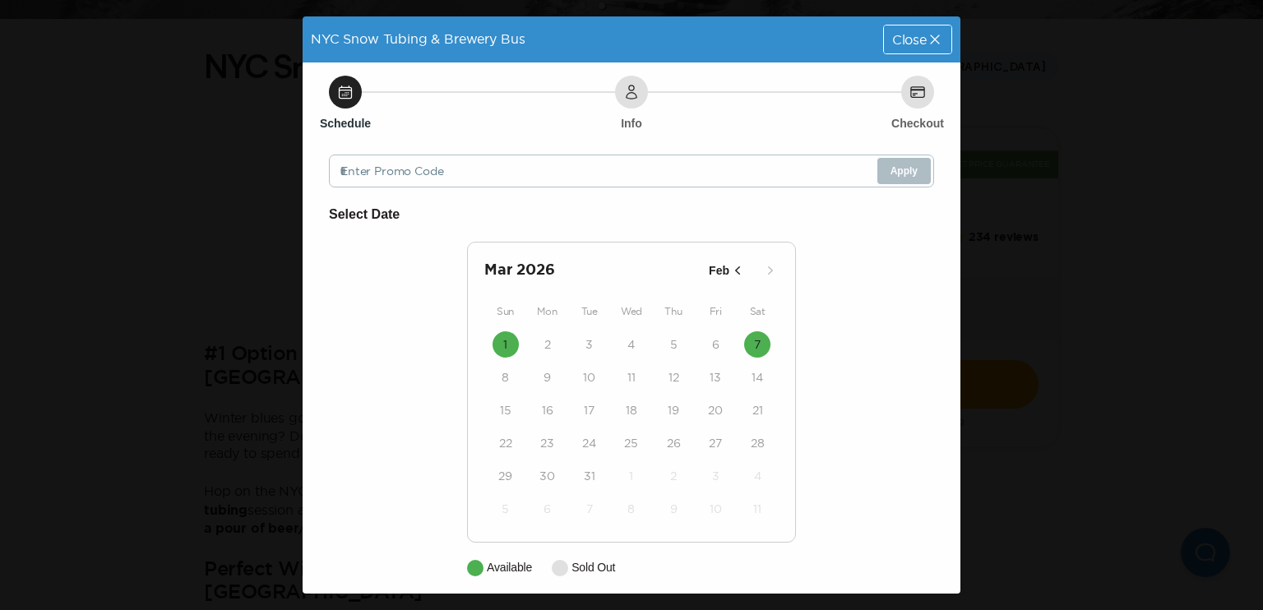 The height and width of the screenshot is (610, 1263). Describe the element at coordinates (506, 410) in the screenshot. I see `button: 15` at that location.